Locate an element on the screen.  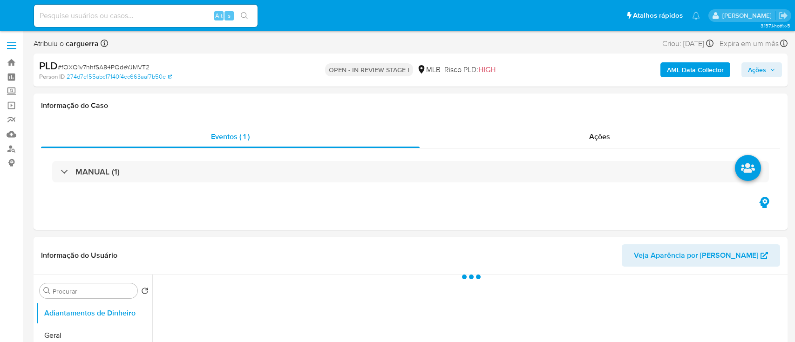
span: HIGH is located at coordinates (486, 69).